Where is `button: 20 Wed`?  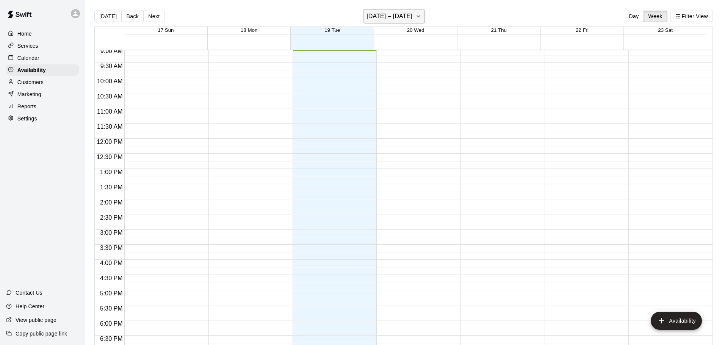
button: 20 Wed is located at coordinates (416, 30).